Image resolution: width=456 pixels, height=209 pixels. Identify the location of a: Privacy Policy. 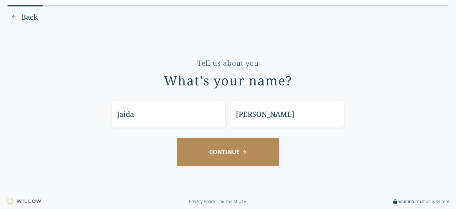
(202, 201).